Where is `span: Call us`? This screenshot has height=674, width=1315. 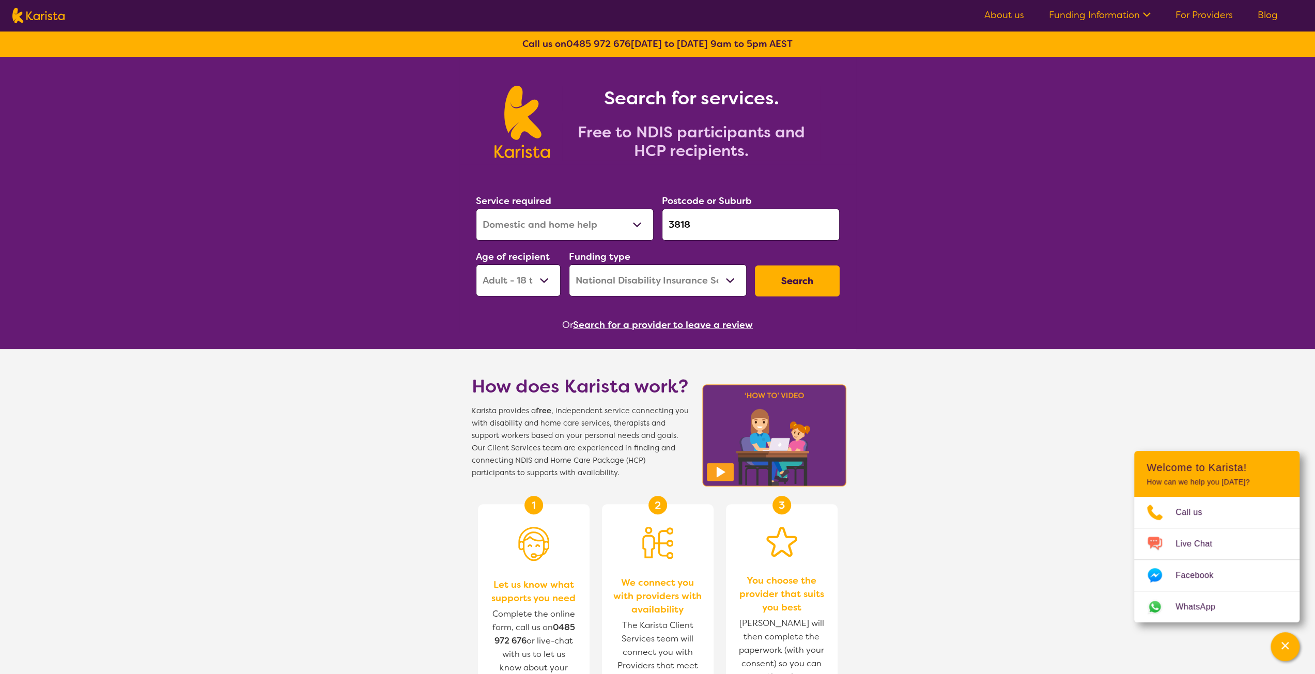 span: Call us is located at coordinates (1195, 513).